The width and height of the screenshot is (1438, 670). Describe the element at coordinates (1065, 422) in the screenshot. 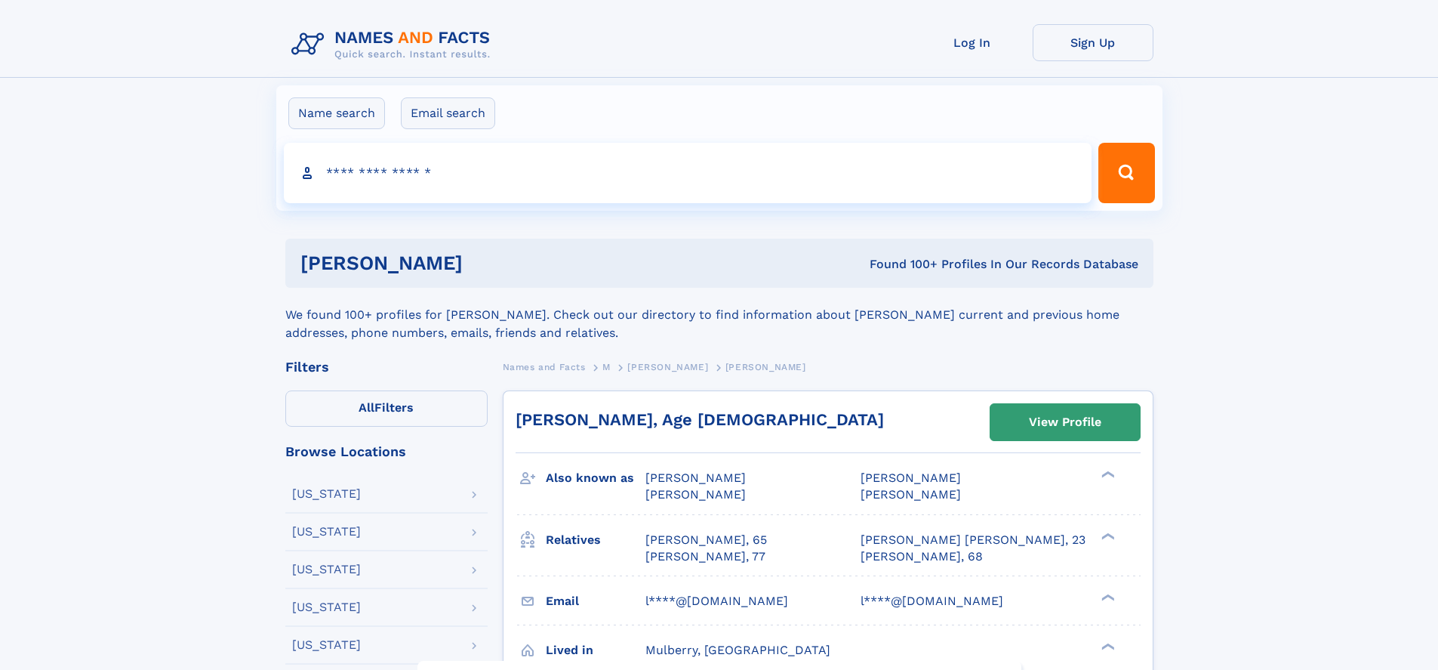

I see `a: View Profile` at that location.